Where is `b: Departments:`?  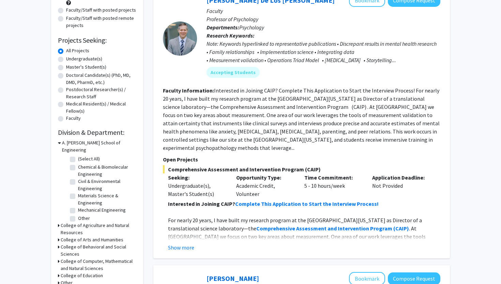 b: Departments: is located at coordinates (223, 27).